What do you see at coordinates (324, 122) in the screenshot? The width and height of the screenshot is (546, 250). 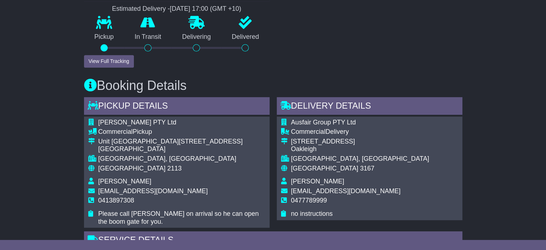 I see `span: Ausfair Group PTY Ltd` at bounding box center [324, 122].